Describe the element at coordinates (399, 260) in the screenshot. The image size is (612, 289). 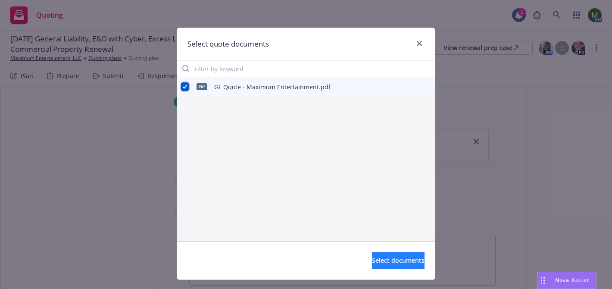
I see `button: Select documents` at that location.